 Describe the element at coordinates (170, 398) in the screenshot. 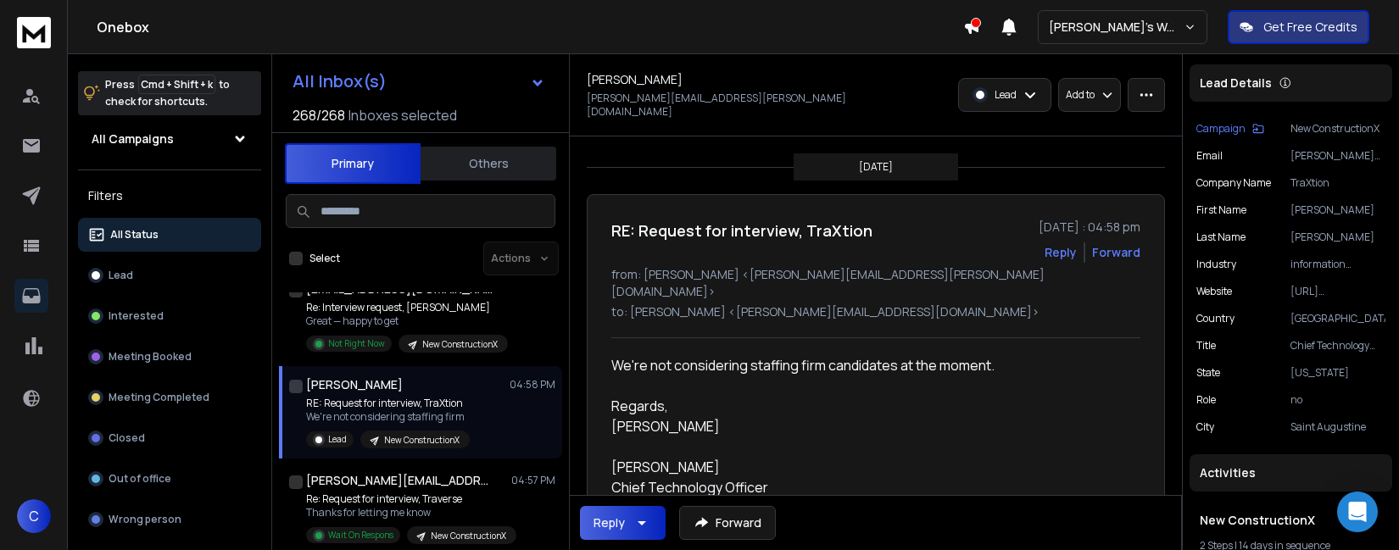

I see `button: Meeting Completed` at that location.